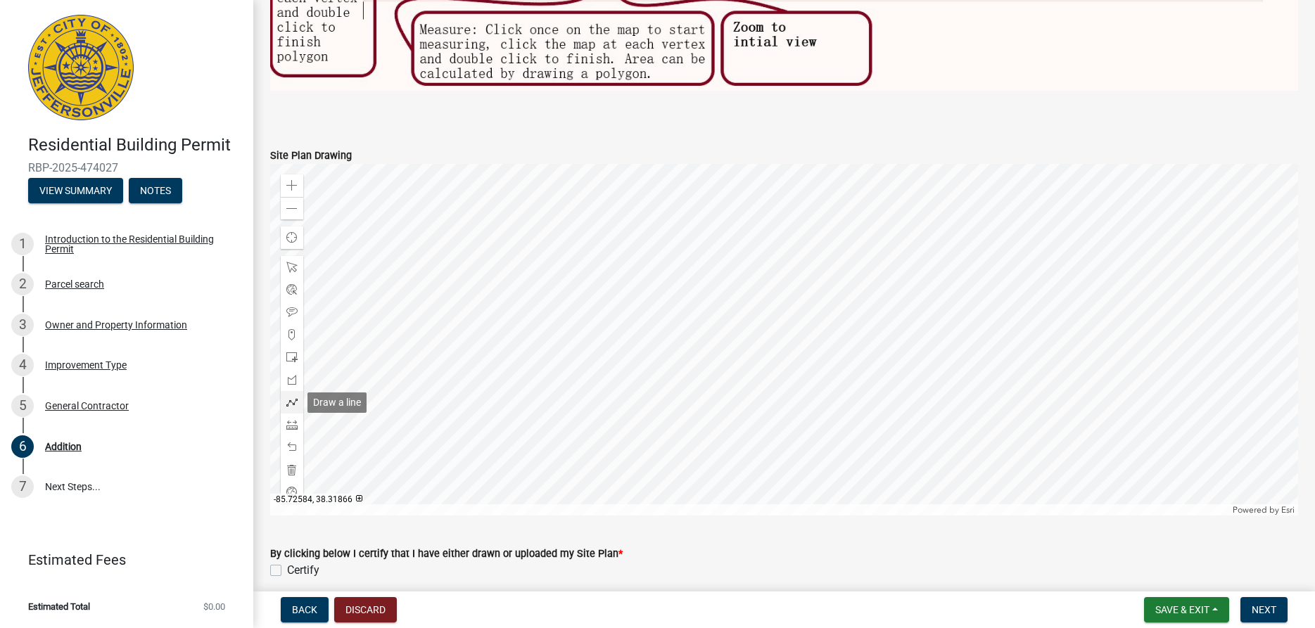 Image resolution: width=1315 pixels, height=628 pixels. Describe the element at coordinates (1186, 610) in the screenshot. I see `button: Save & Exit` at that location.